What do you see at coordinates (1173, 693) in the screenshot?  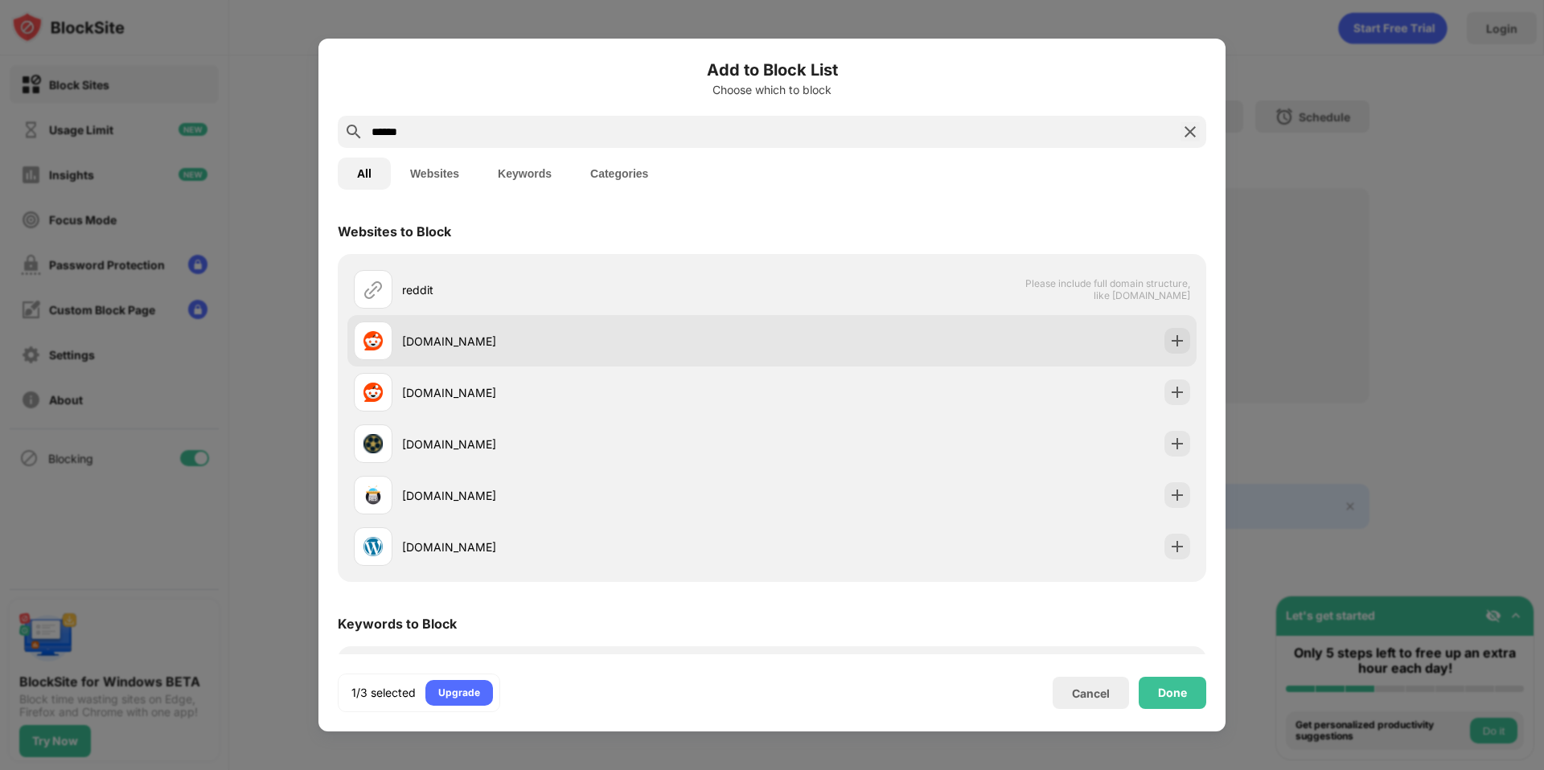 I see `div: Done` at bounding box center [1173, 693].